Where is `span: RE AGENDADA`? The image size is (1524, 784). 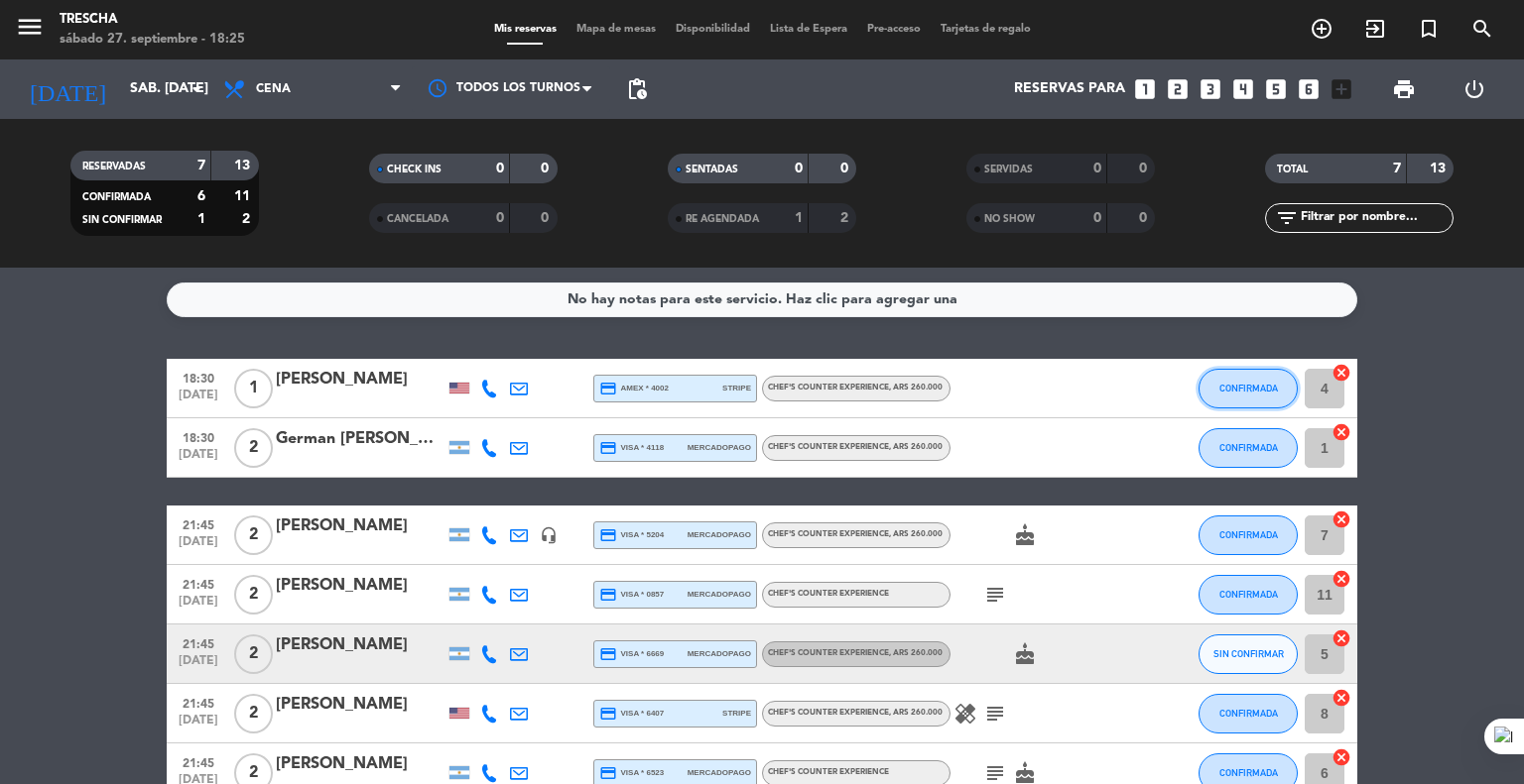 span: RE AGENDADA is located at coordinates (723, 219).